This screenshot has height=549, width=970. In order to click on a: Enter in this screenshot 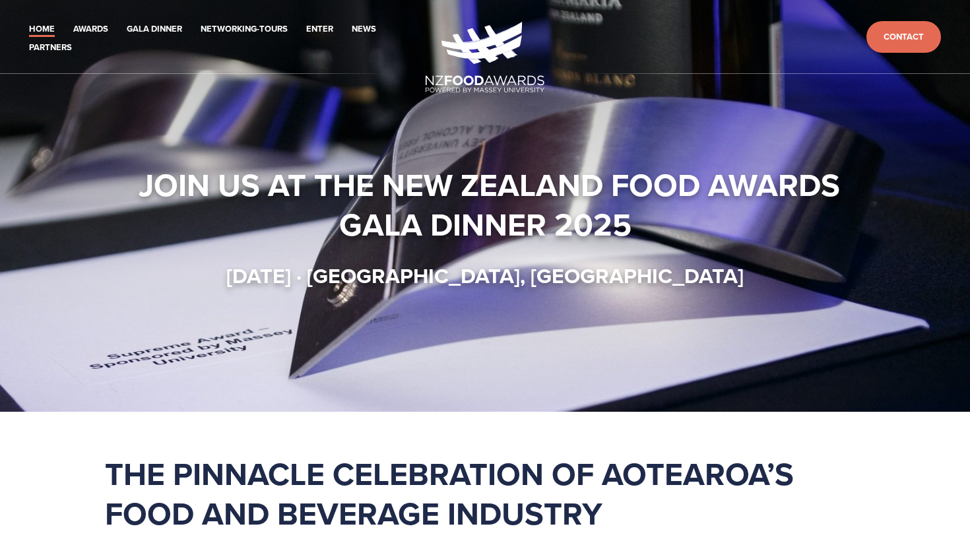, I will do `click(320, 29)`.